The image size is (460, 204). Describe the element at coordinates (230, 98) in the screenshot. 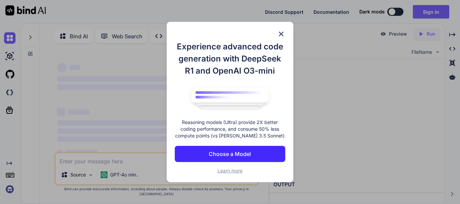

I see `img: bind logo` at that location.